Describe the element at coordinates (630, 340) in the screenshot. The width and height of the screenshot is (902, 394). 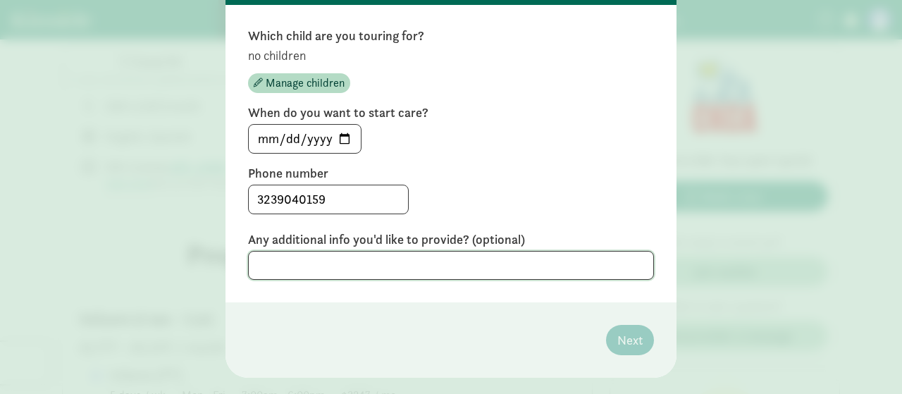
I see `span: Next` at that location.